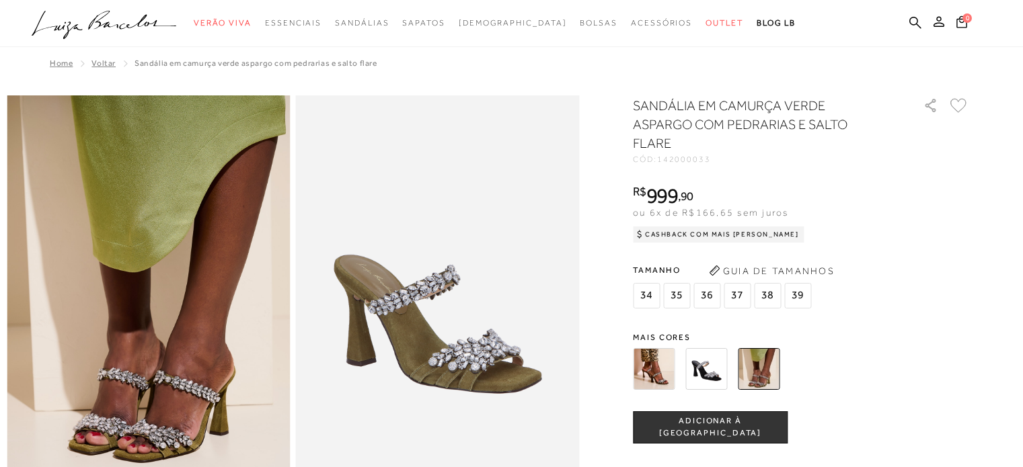  What do you see at coordinates (640, 192) in the screenshot?
I see `i: R$` at bounding box center [640, 192].